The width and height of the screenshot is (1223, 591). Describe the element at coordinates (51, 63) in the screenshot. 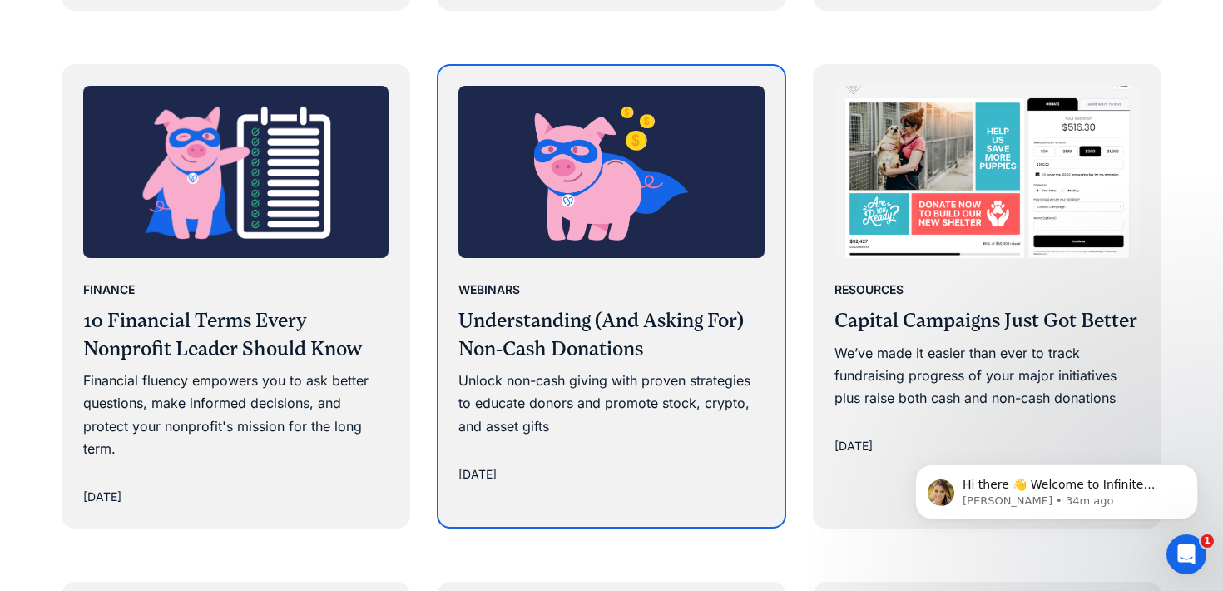

I see `img: Profile image for Kasey` at that location.